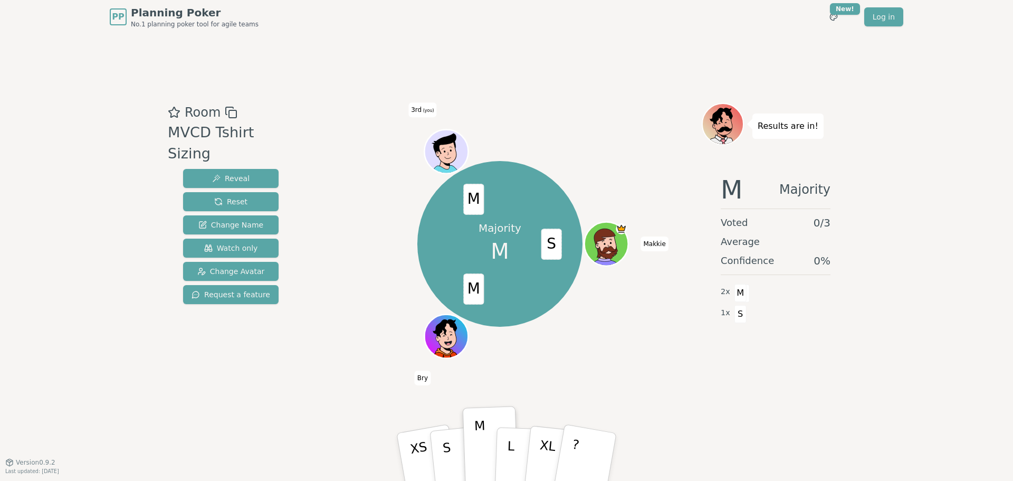  Describe the element at coordinates (184, 17) in the screenshot. I see `a: PPPlanning PokerNo.1 planning poker tool for agile teams` at that location.